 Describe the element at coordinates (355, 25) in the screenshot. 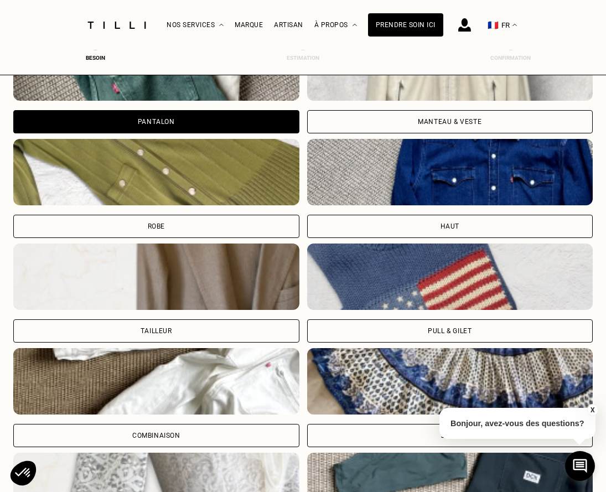

I see `img: Menu déroulant à propos` at that location.